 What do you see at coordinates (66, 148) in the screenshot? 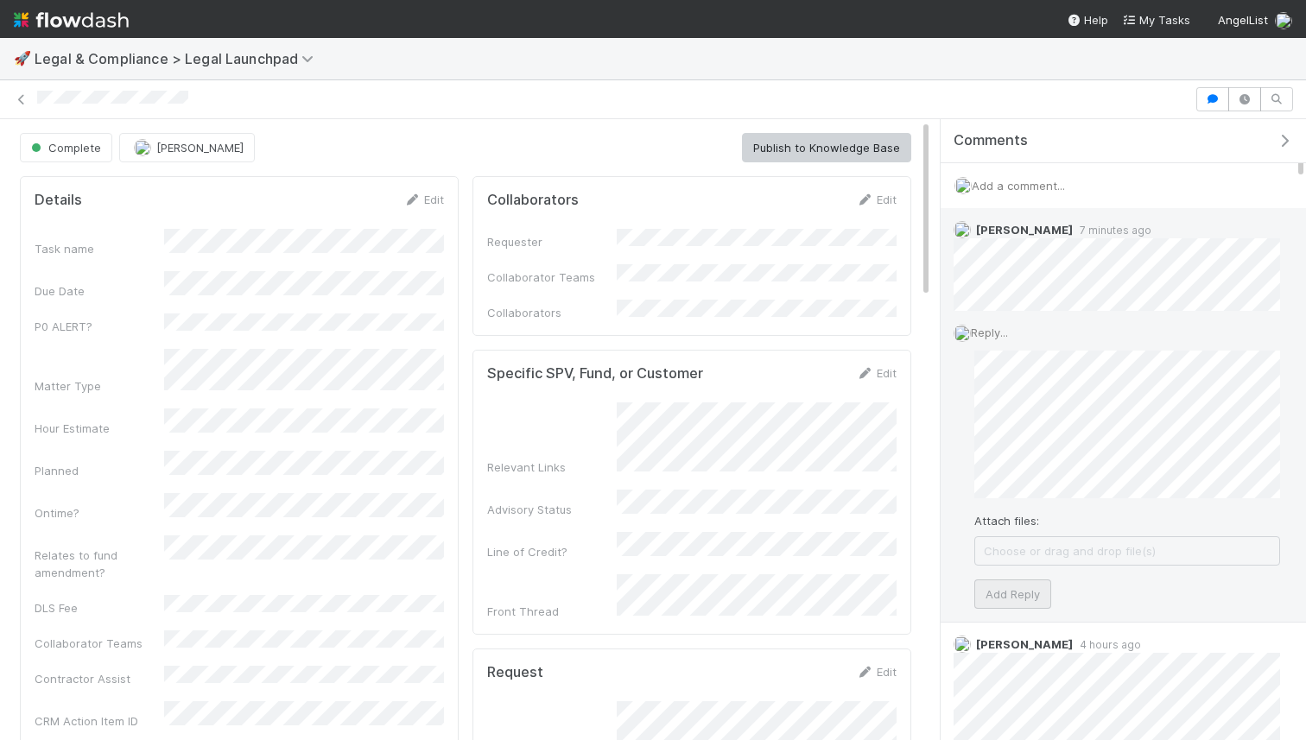
I see `button: Complete` at bounding box center [66, 148].